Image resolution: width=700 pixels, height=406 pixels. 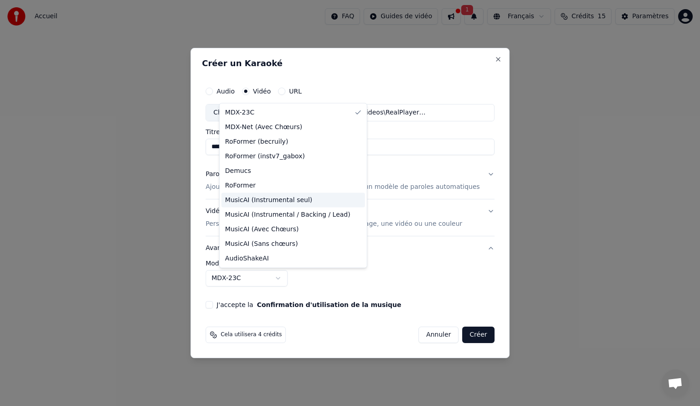 I want to click on span: MusicAI (Avec Chœurs), so click(x=262, y=229).